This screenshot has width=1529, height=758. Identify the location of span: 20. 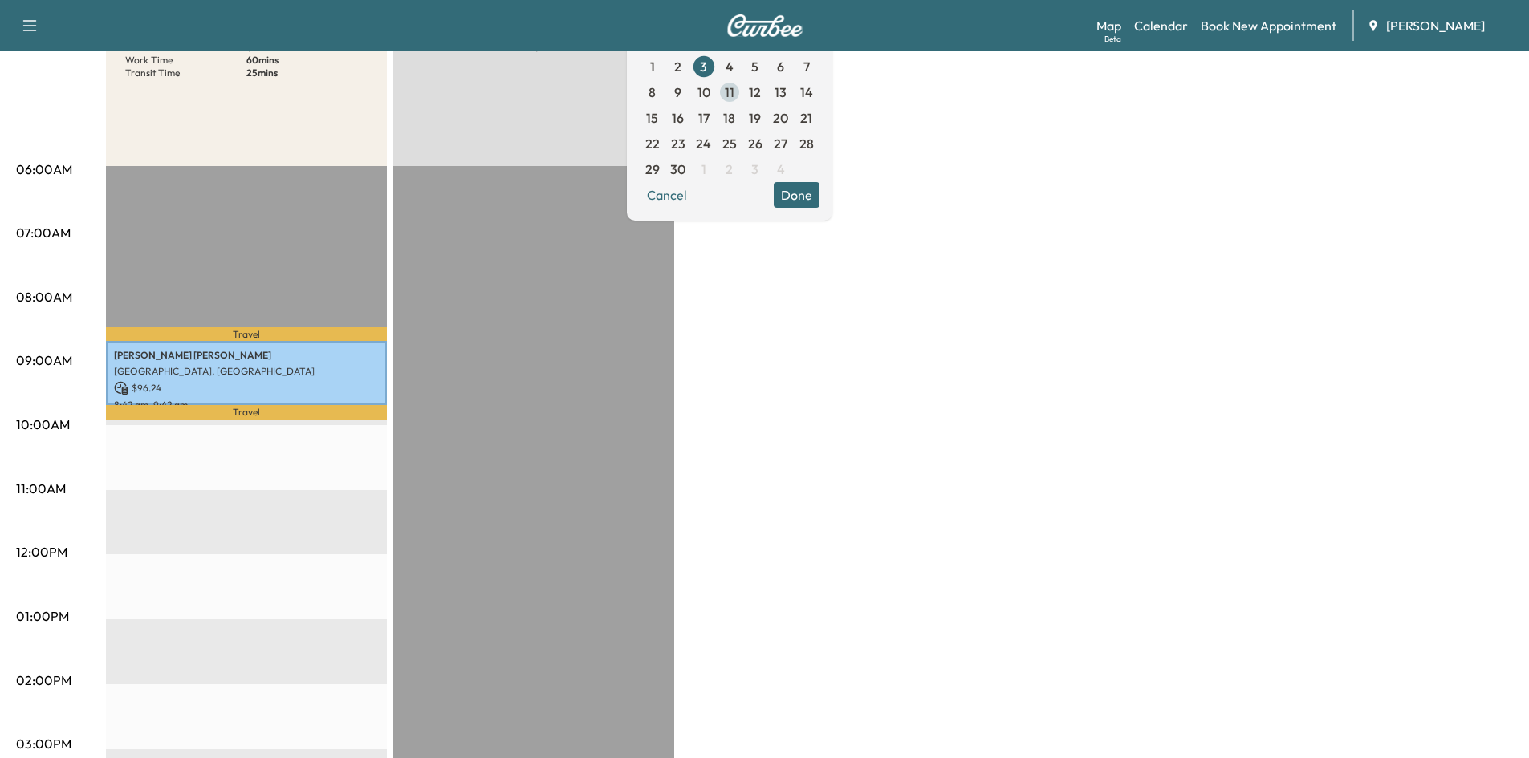
(780, 118).